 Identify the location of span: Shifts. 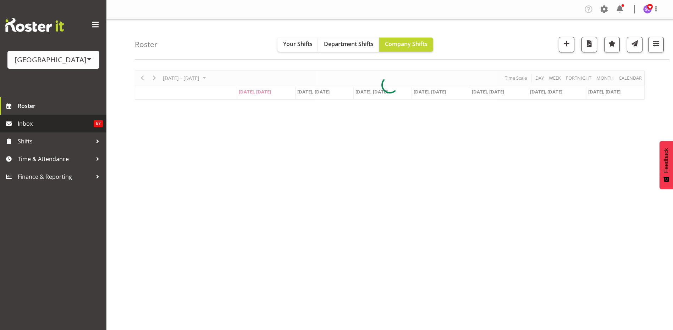
(55, 141).